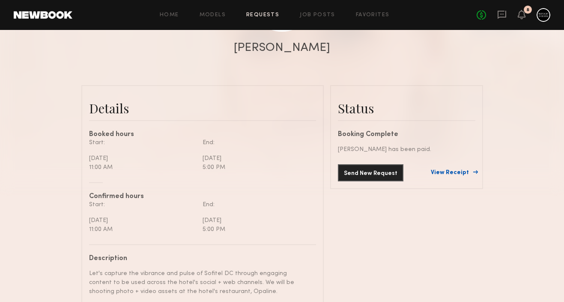  I want to click on div: 8, so click(528, 10).